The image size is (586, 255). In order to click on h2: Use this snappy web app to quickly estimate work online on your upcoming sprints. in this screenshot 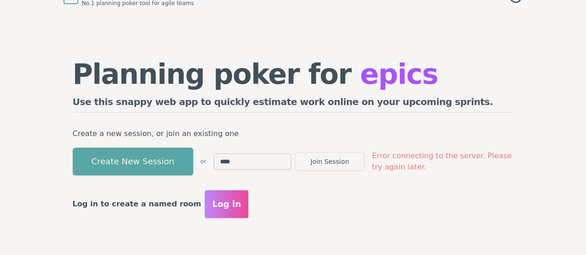, I will do `click(293, 104)`.